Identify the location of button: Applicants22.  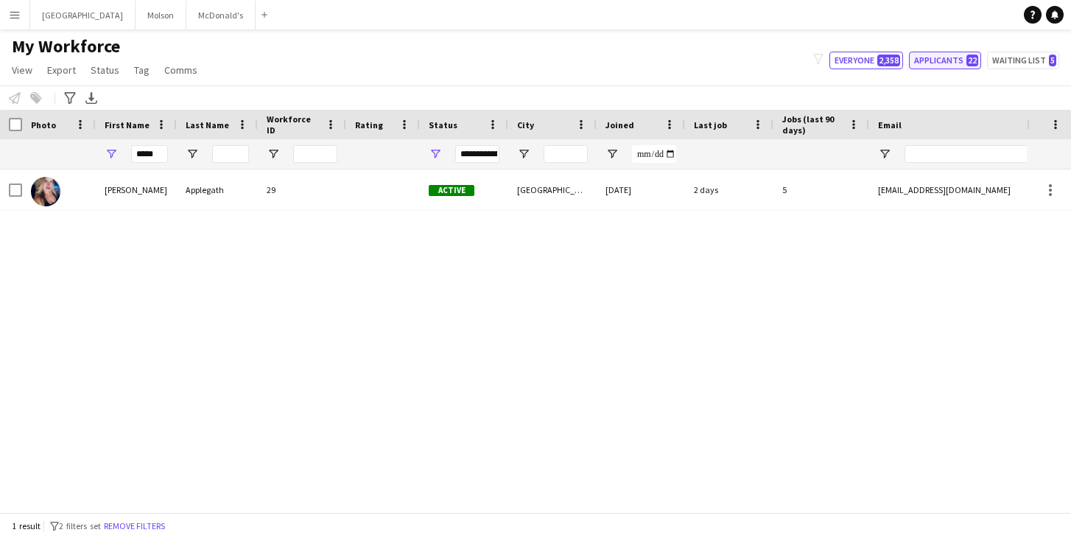
(945, 60).